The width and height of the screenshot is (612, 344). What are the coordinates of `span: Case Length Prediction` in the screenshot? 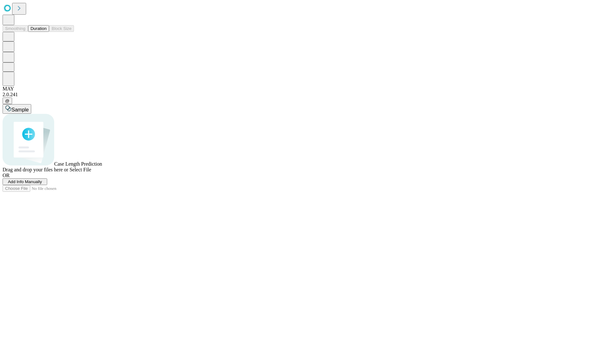 It's located at (78, 164).